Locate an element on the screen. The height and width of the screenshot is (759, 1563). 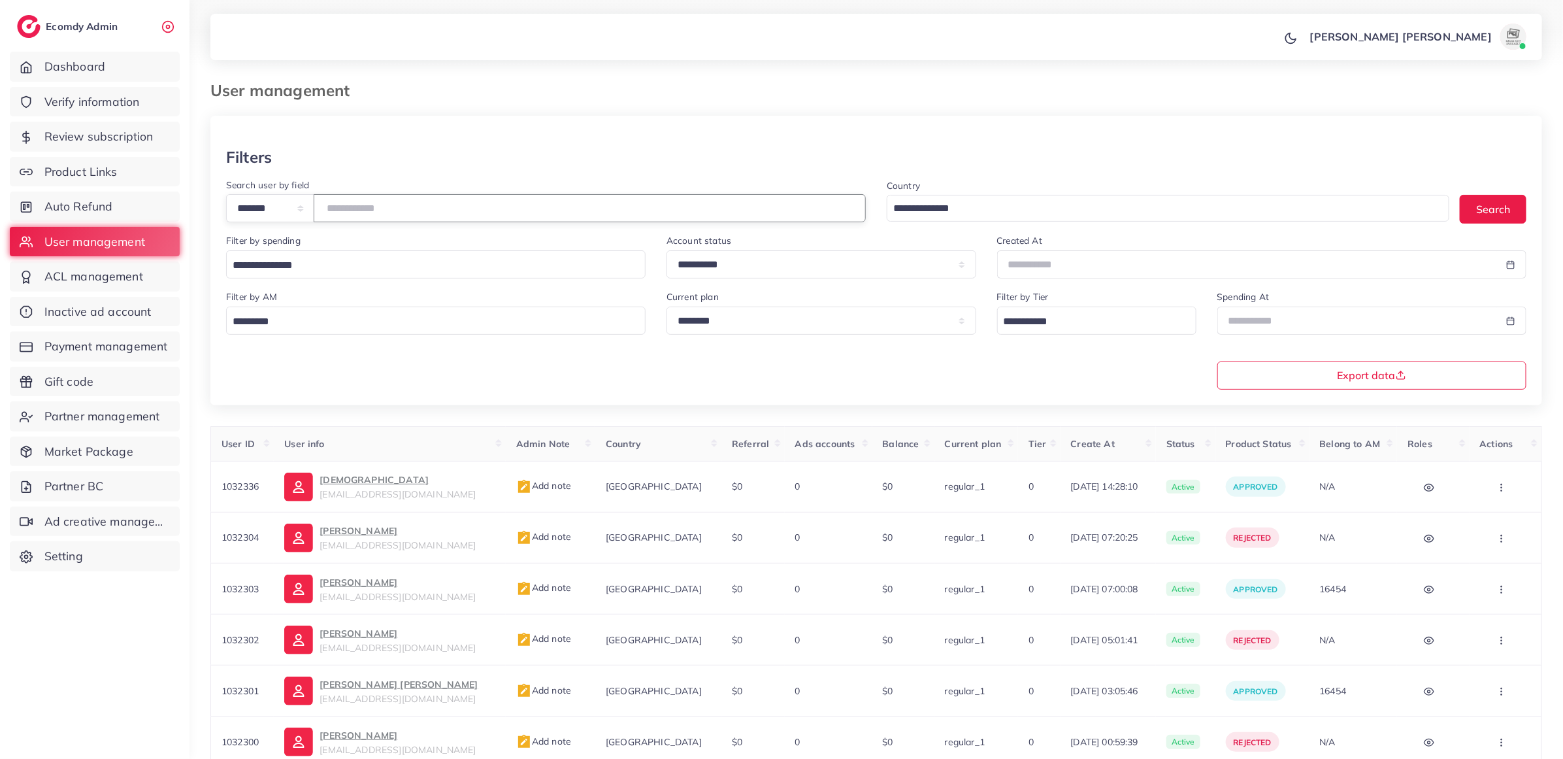
span: Balance is located at coordinates (901, 444).